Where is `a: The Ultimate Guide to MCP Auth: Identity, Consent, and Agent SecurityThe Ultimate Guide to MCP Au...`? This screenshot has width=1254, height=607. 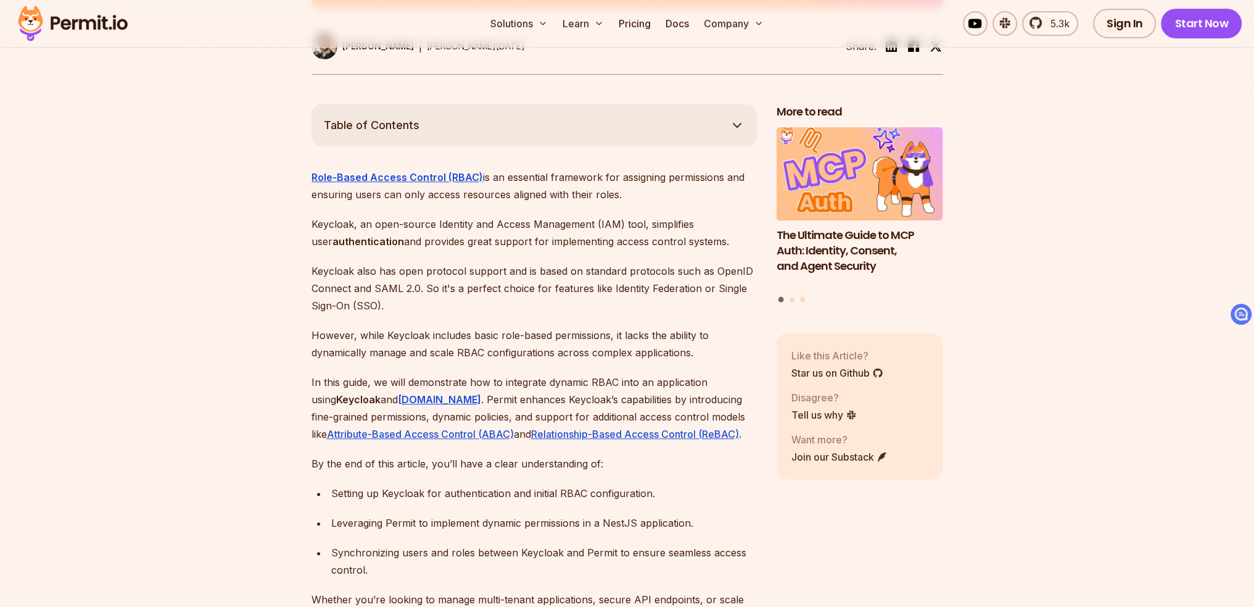
a: The Ultimate Guide to MCP Auth: Identity, Consent, and Agent SecurityThe Ultimate Guide to MCP Au... is located at coordinates (860, 208).